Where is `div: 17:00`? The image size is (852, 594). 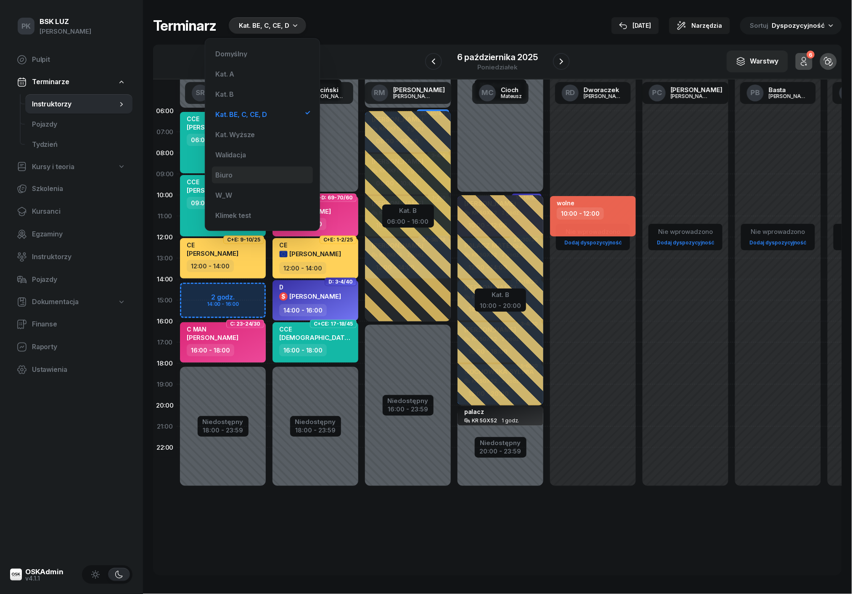
div: 17:00 is located at coordinates (165, 342).